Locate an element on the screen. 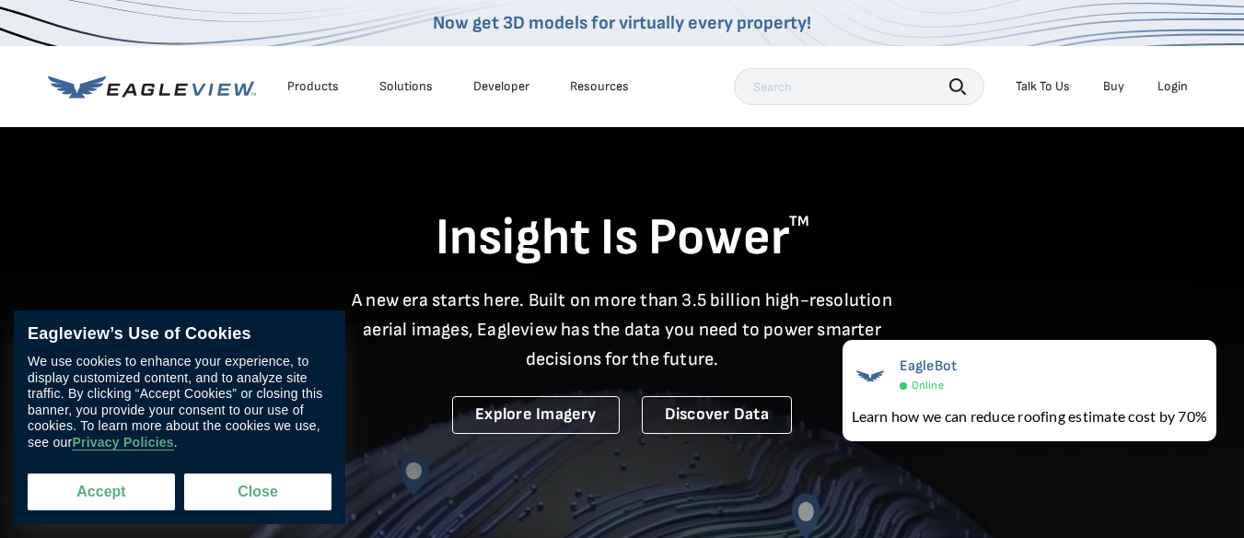 This screenshot has width=1244, height=538. p: A new era starts here. Built on more than 3.5 billion high-resolution aerial images, Eagleview ha... is located at coordinates (622, 330).